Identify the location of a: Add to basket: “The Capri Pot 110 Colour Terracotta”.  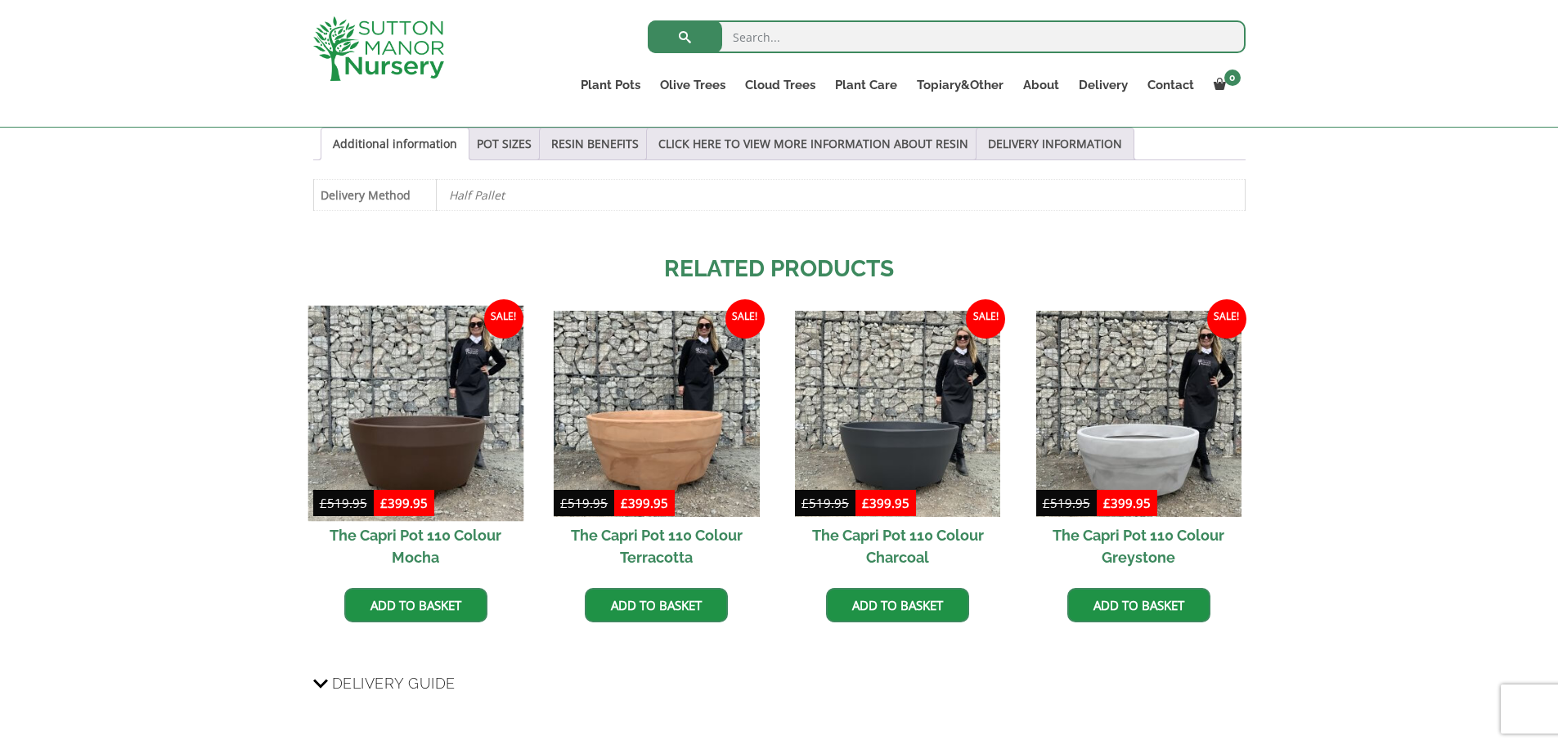
(656, 605).